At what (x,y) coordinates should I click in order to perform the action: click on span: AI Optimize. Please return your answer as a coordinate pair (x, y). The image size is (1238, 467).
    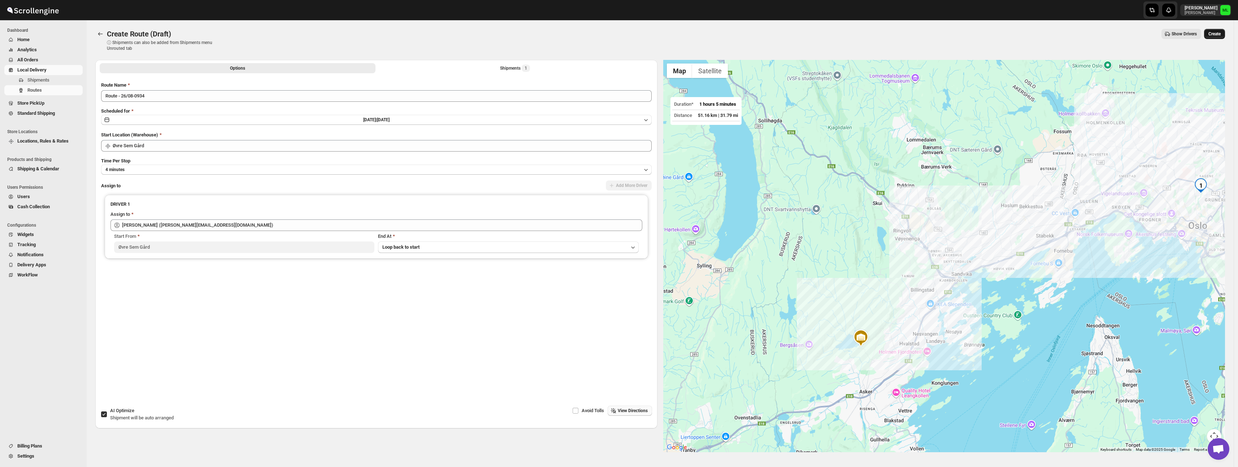
    Looking at the image, I should click on (122, 411).